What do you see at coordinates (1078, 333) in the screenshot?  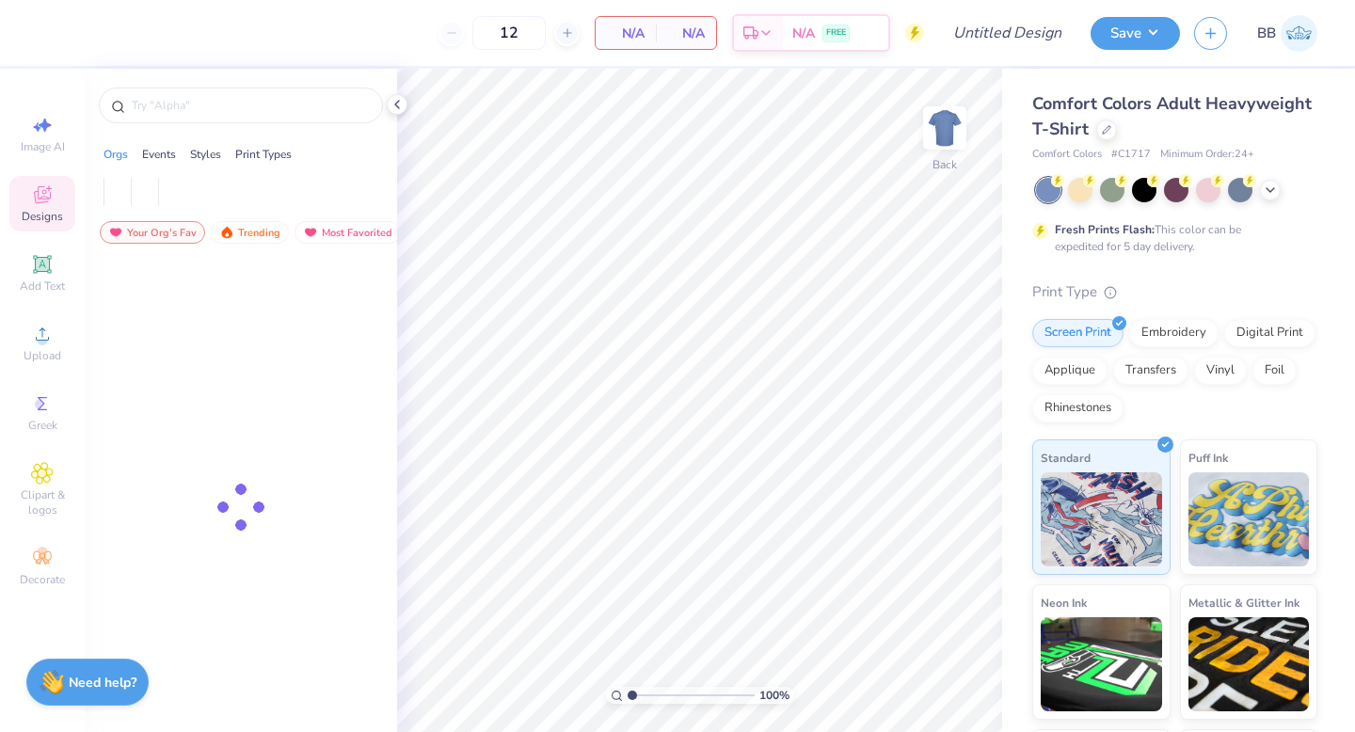 I see `div: Screen Print` at bounding box center [1078, 333].